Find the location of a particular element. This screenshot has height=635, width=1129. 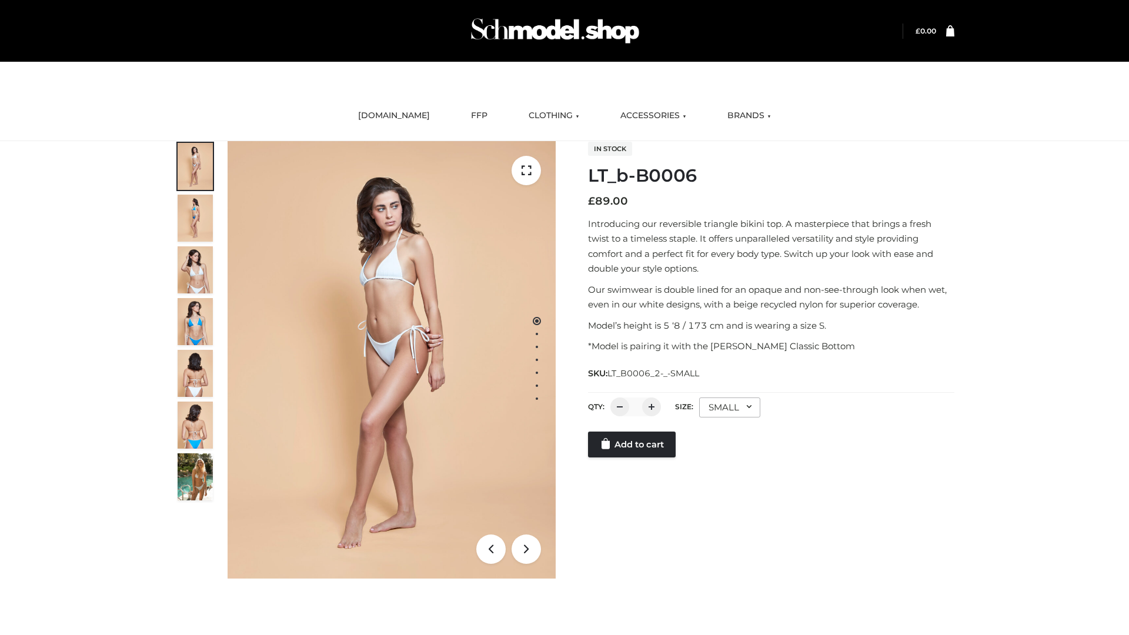

span: SKU: is located at coordinates (644, 373).